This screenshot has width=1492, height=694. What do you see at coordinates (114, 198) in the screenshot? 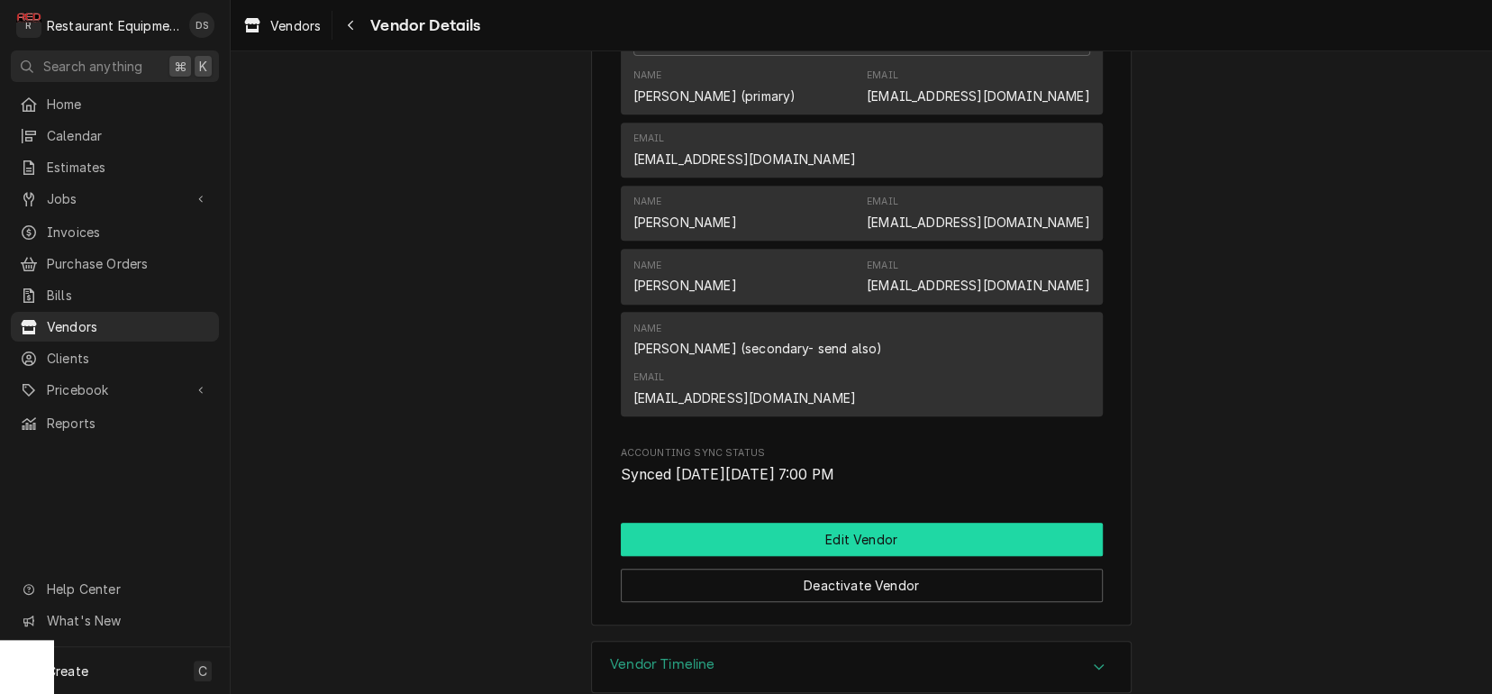
I see `a: Go to Jobs` at bounding box center [114, 198].